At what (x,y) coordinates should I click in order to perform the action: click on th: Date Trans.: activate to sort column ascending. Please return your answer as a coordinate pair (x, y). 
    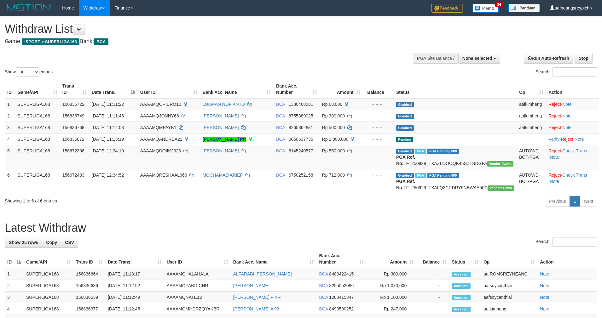
    Looking at the image, I should click on (135, 259).